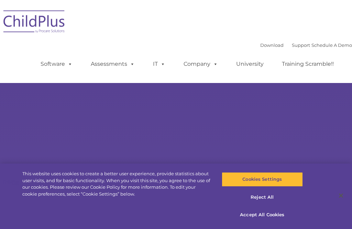 Image resolution: width=352 pixels, height=229 pixels. I want to click on button: Close, so click(341, 195).